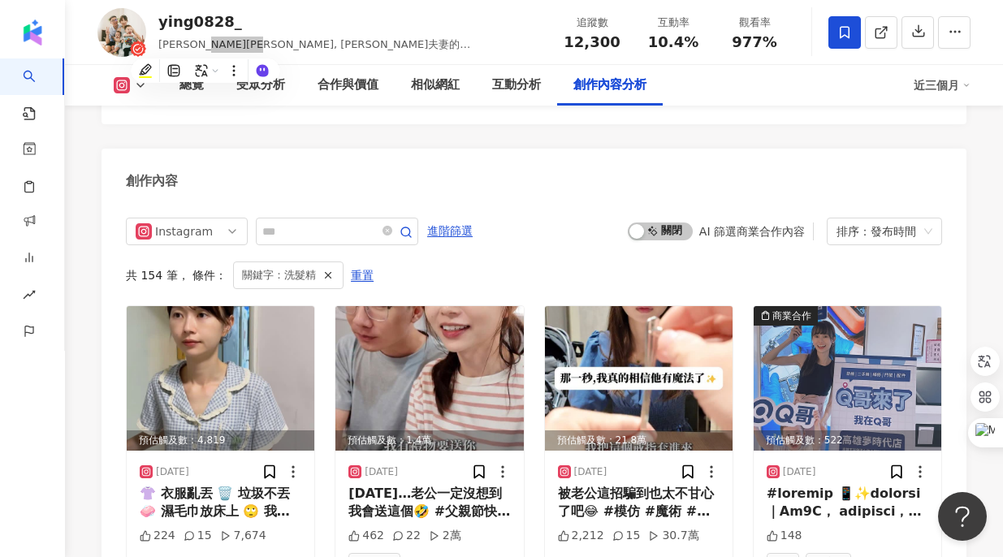  Describe the element at coordinates (847, 378) in the screenshot. I see `div: post-image商業合作預估觸及數：522` at that location.